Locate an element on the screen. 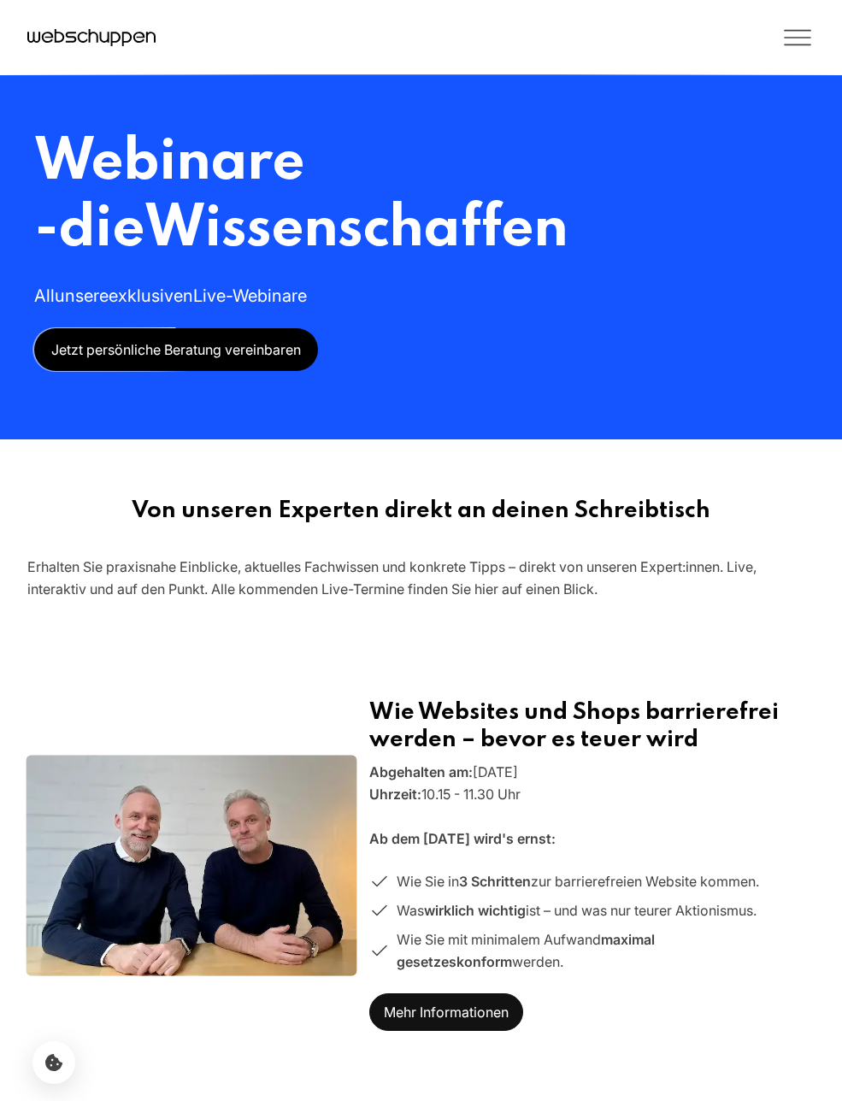 This screenshot has width=842, height=1101. strong: Uhrzeit: is located at coordinates (395, 794).